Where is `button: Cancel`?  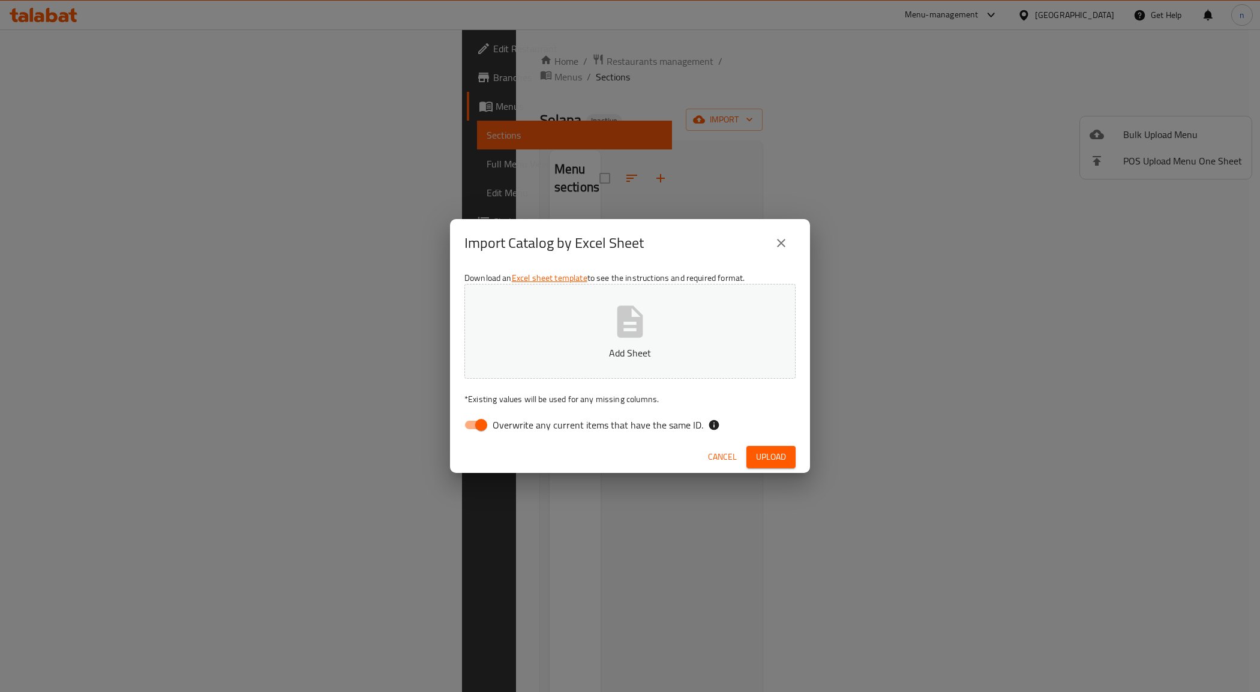 button: Cancel is located at coordinates (722, 457).